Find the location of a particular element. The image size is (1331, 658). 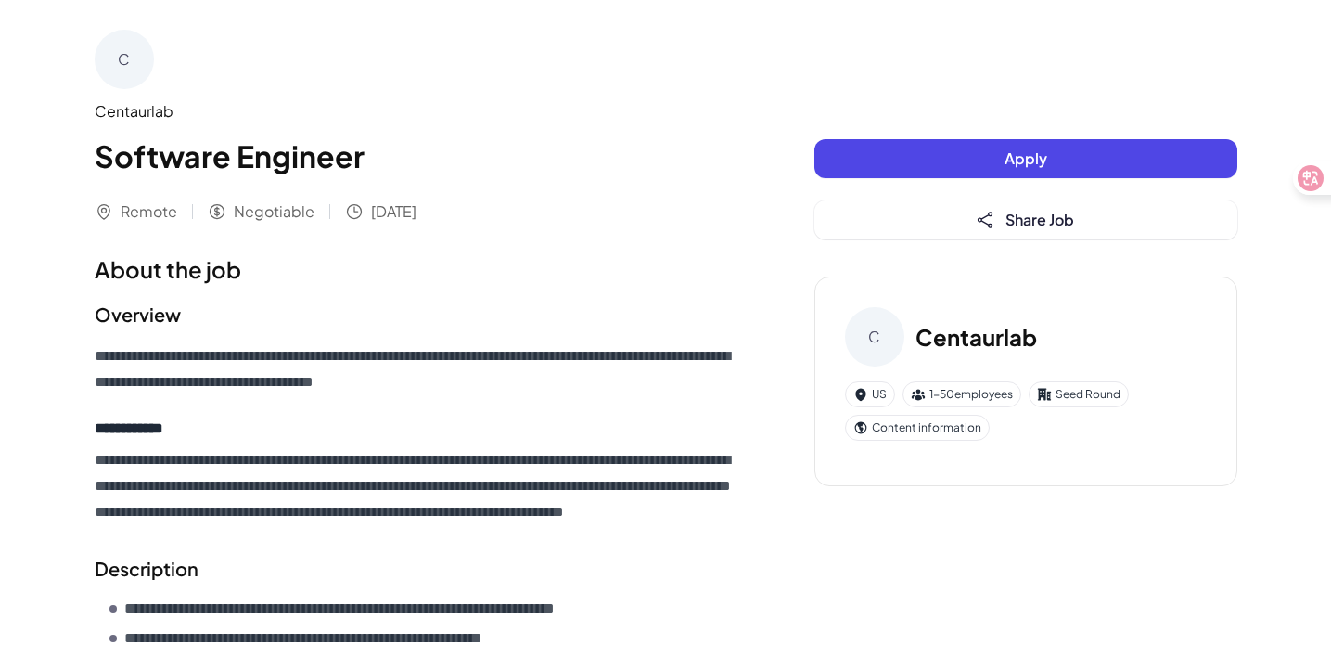

span: Apply is located at coordinates (1026, 158).